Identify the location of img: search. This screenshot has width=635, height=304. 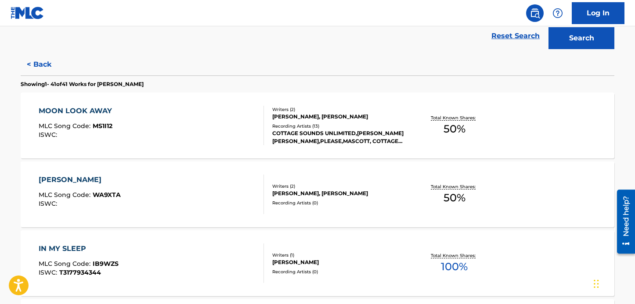
(535, 13).